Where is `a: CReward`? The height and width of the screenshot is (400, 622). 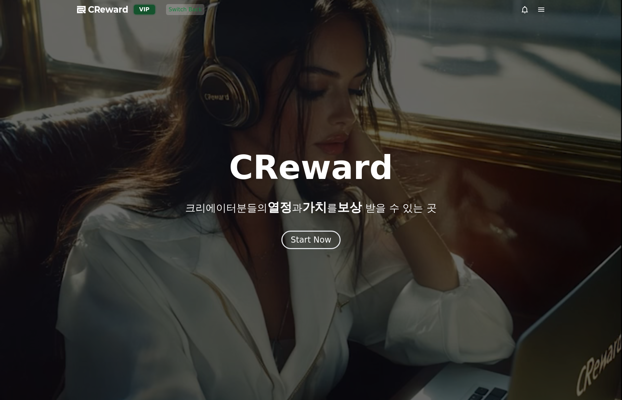 a: CReward is located at coordinates (103, 10).